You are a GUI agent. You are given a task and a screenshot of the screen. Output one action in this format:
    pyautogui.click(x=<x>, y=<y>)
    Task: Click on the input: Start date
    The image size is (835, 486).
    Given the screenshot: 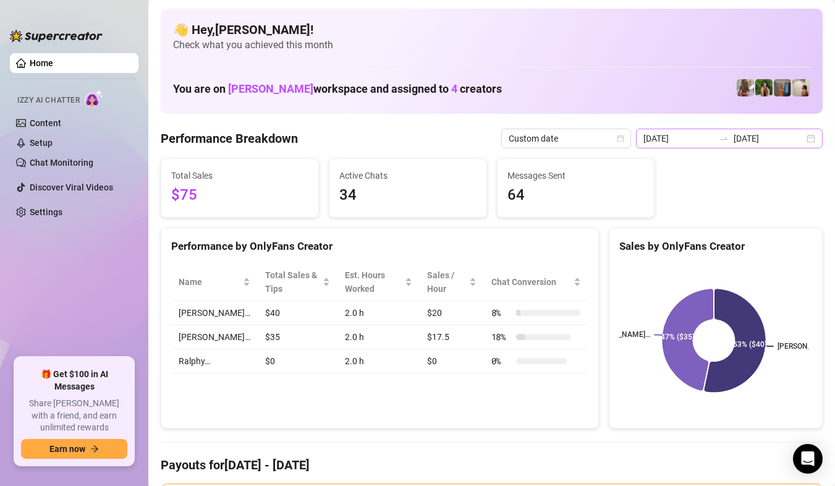 What is the action you would take?
    pyautogui.click(x=679, y=138)
    